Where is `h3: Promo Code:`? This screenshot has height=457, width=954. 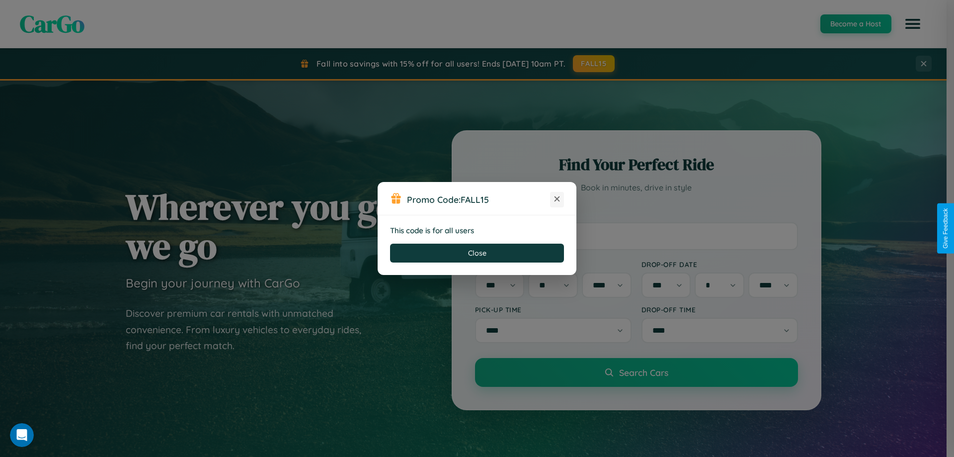 h3: Promo Code: is located at coordinates (479, 199).